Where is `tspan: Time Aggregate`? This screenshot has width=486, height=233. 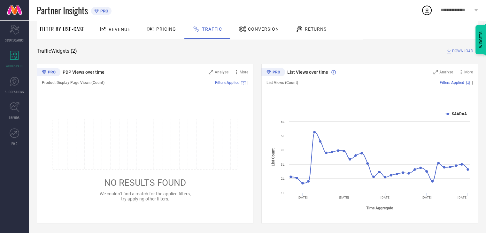 tspan: Time Aggregate is located at coordinates (379, 208).